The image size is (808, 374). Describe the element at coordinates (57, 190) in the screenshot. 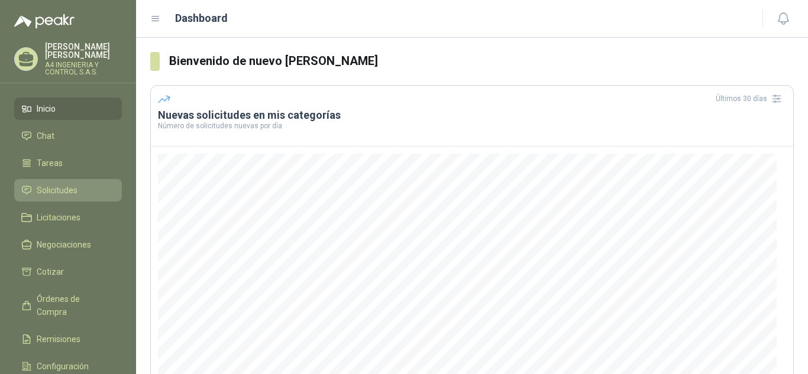

I see `span: Solicitudes` at that location.